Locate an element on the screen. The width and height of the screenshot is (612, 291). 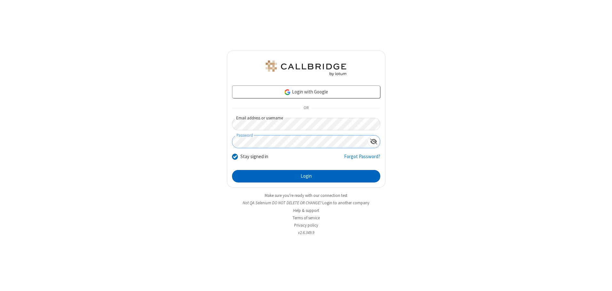
button: Login to another company is located at coordinates (346, 203).